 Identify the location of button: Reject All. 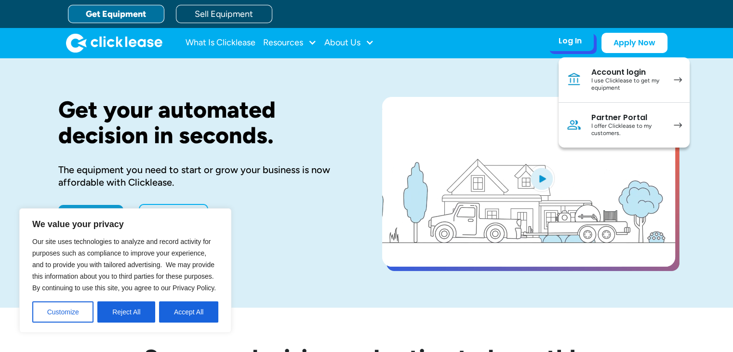
(126, 312).